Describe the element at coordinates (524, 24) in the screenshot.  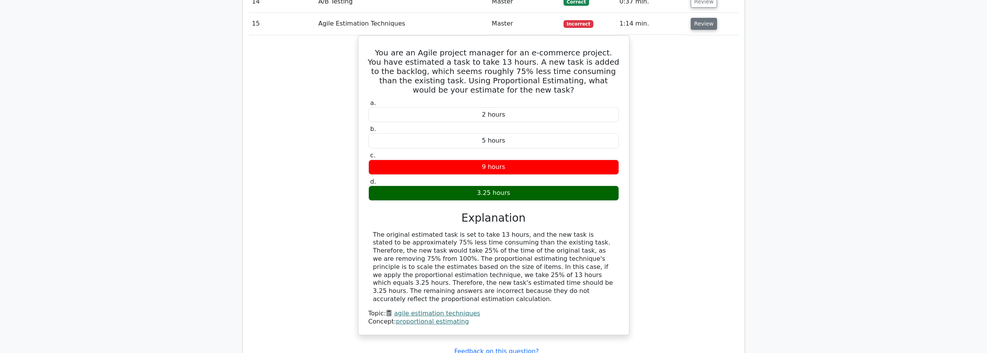
I see `td: Master` at that location.